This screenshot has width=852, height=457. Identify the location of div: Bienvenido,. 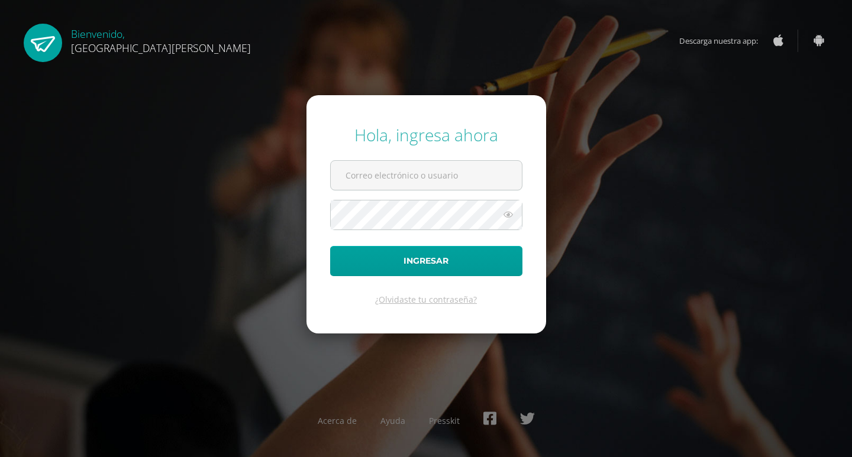
(161, 39).